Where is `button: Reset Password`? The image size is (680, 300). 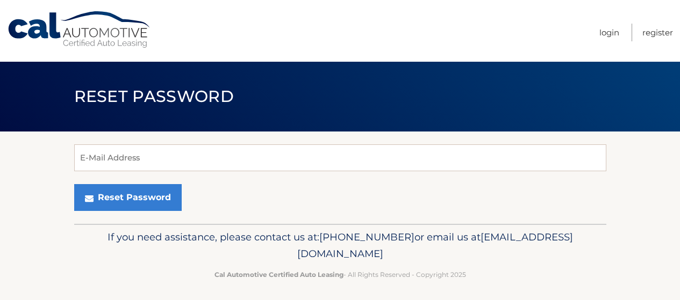
button: Reset Password is located at coordinates (128, 198).